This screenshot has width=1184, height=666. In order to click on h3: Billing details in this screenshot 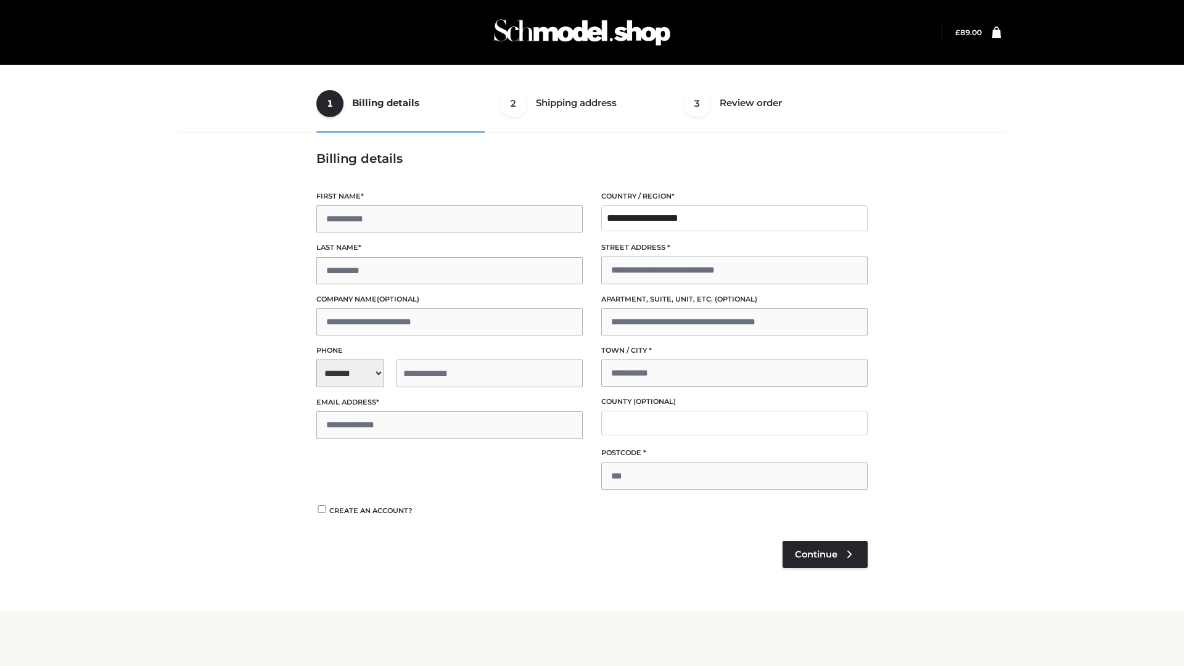, I will do `click(592, 159)`.